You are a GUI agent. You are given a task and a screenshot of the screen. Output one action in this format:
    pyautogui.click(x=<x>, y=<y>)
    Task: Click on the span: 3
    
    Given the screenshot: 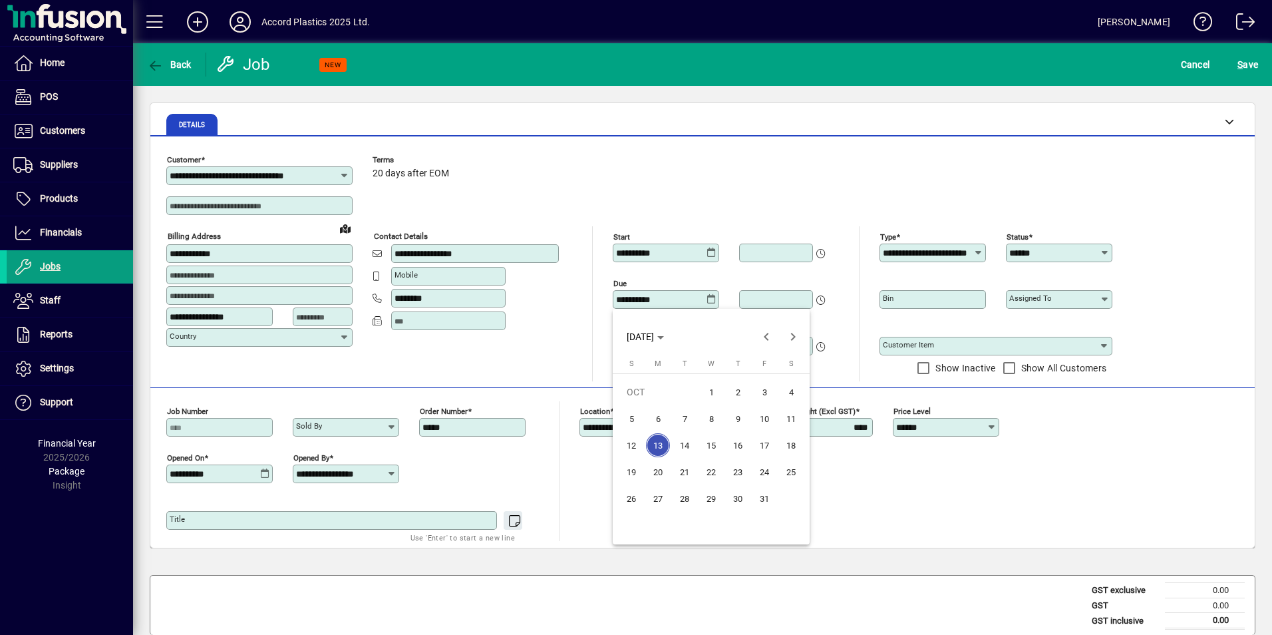 What is the action you would take?
    pyautogui.click(x=764, y=392)
    